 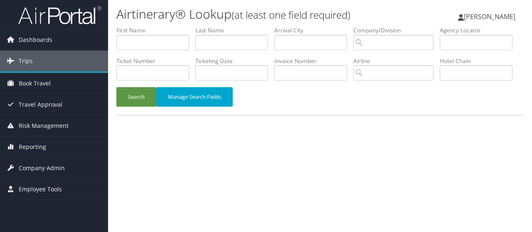 What do you see at coordinates (479, 30) in the screenshot?
I see `label: Agency Locator` at bounding box center [479, 30].